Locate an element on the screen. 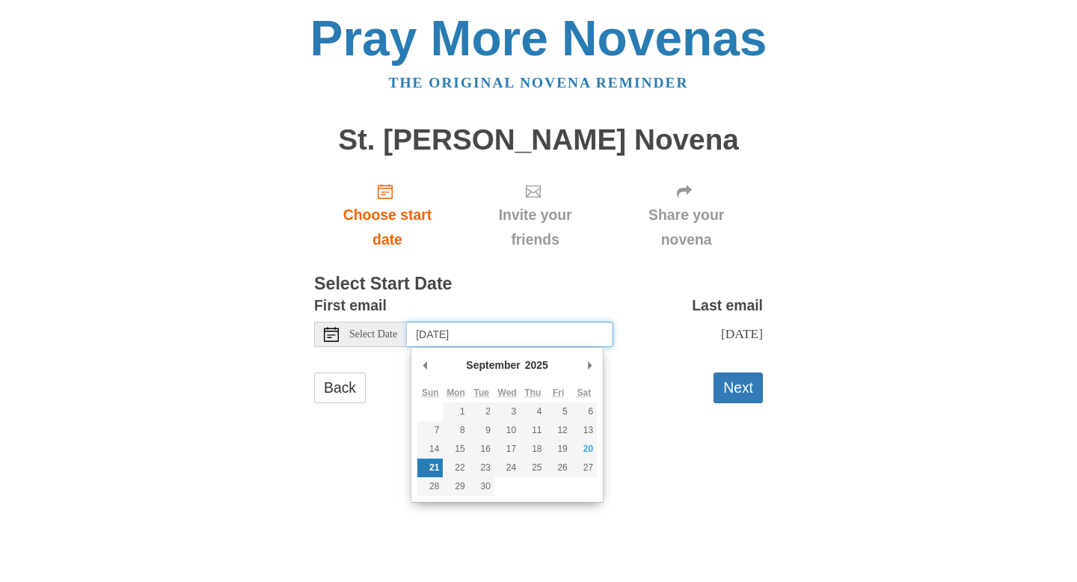 This screenshot has width=1077, height=582. label: Last email is located at coordinates (727, 305).